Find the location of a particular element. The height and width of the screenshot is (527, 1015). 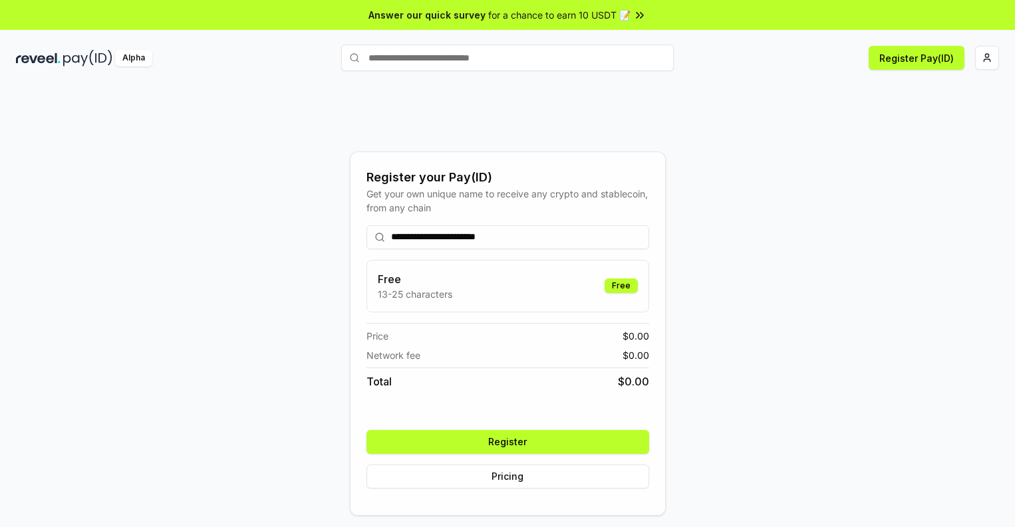

span: Total is located at coordinates (379, 382).